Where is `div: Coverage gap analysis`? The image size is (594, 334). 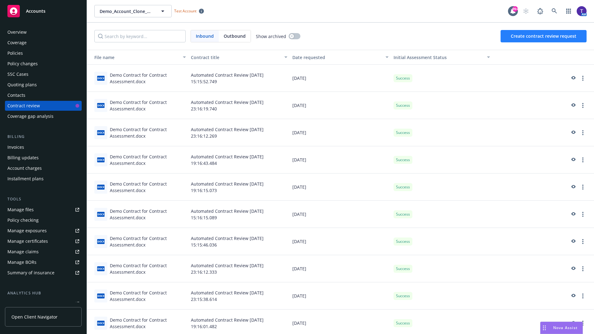 div: Coverage gap analysis is located at coordinates (30, 116).